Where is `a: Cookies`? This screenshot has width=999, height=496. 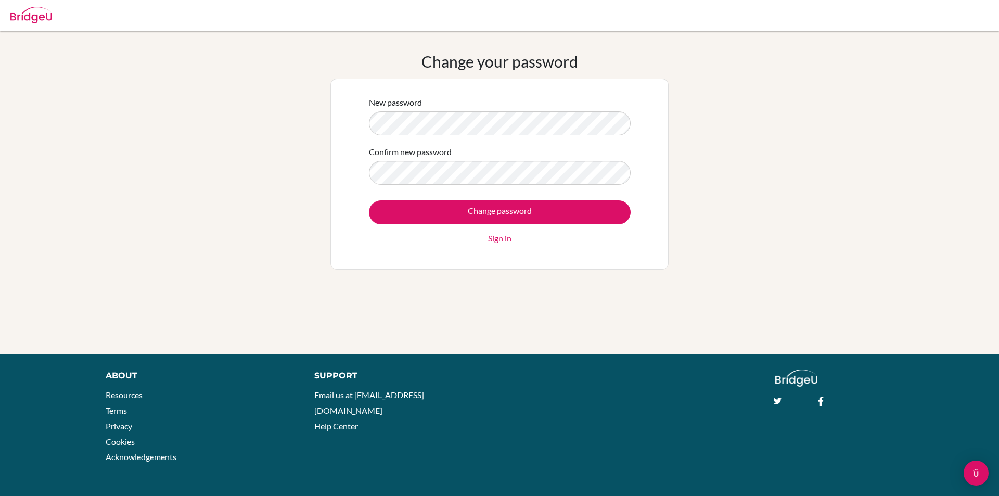 a: Cookies is located at coordinates (120, 441).